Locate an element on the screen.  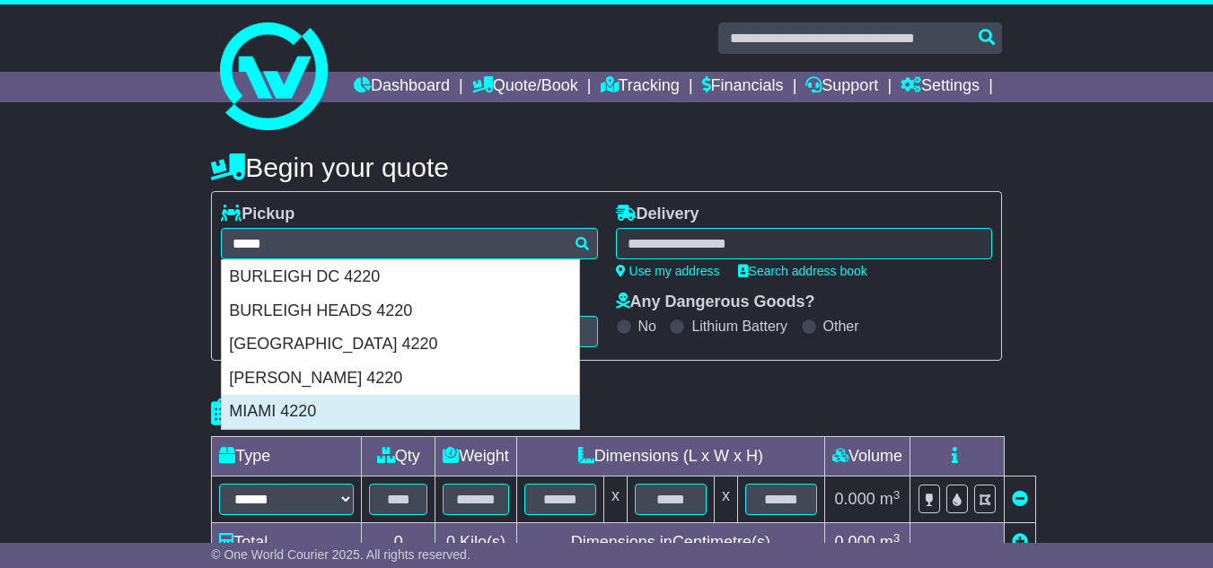
label: Pickup is located at coordinates (258, 215).